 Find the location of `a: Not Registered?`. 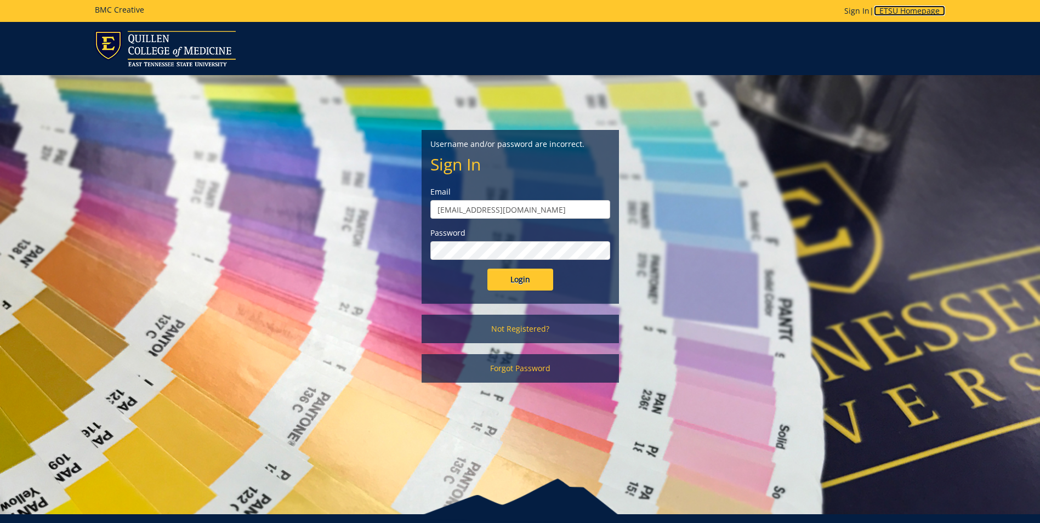

a: Not Registered? is located at coordinates (520, 329).